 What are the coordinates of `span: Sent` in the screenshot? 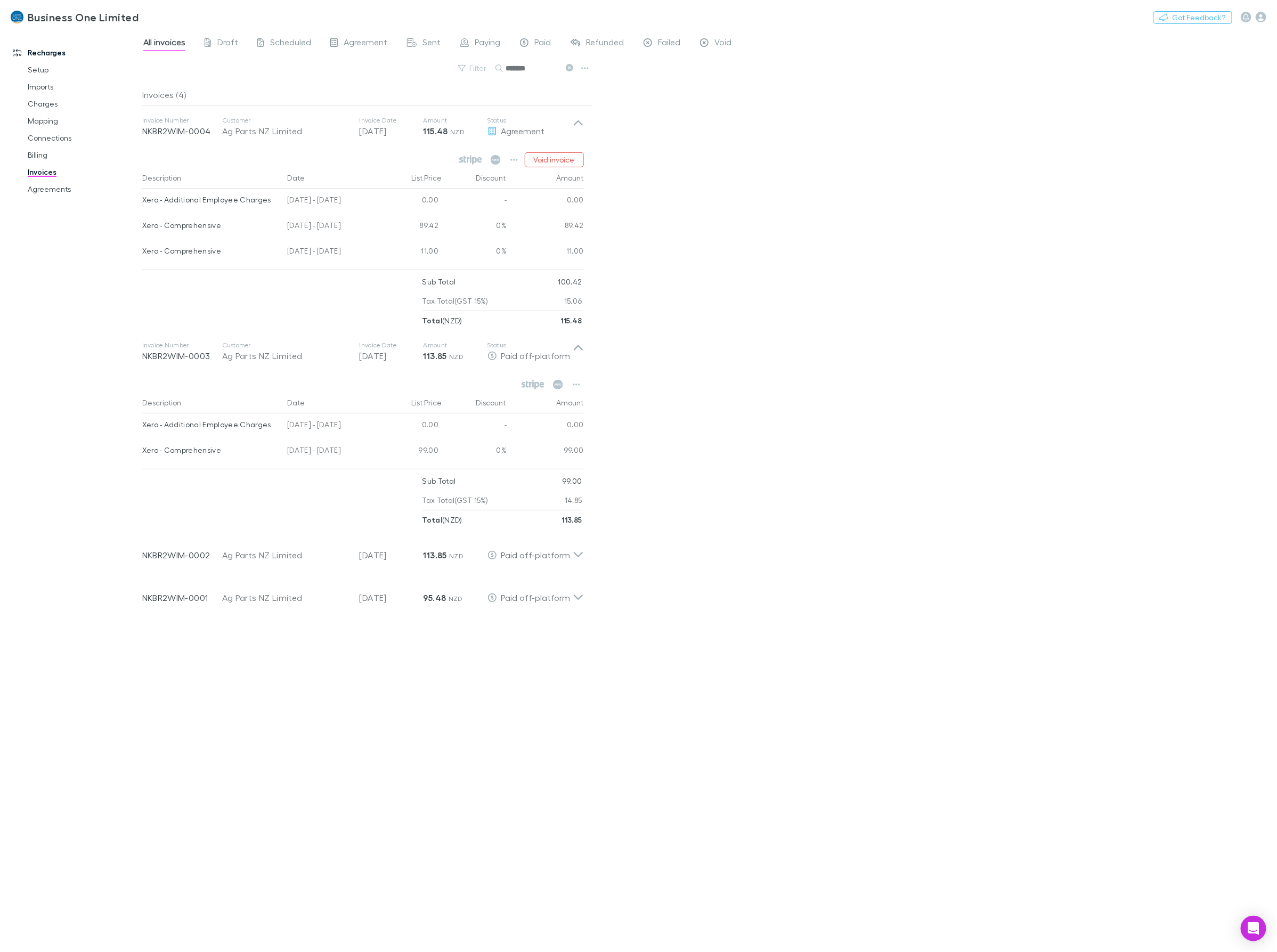 It's located at (432, 44).